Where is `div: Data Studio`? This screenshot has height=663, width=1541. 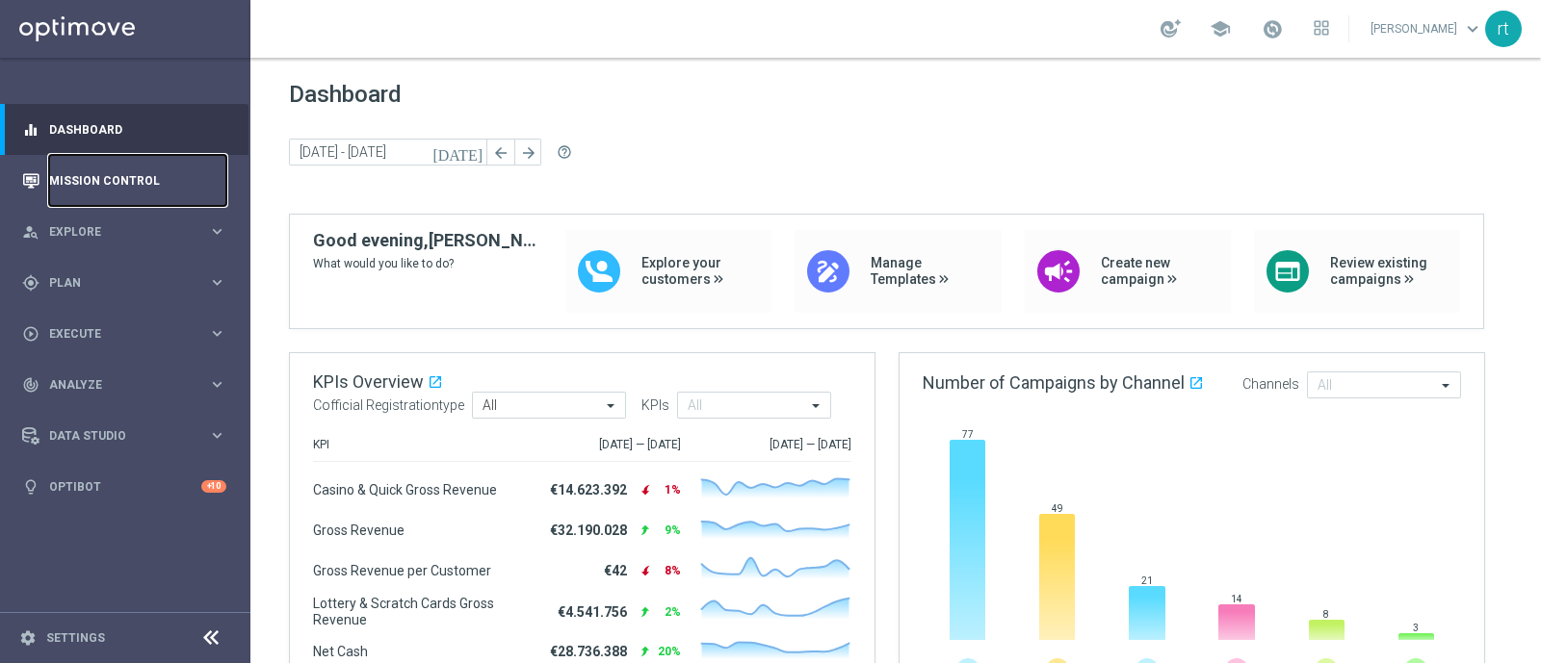
div: Data Studio is located at coordinates (115, 436).